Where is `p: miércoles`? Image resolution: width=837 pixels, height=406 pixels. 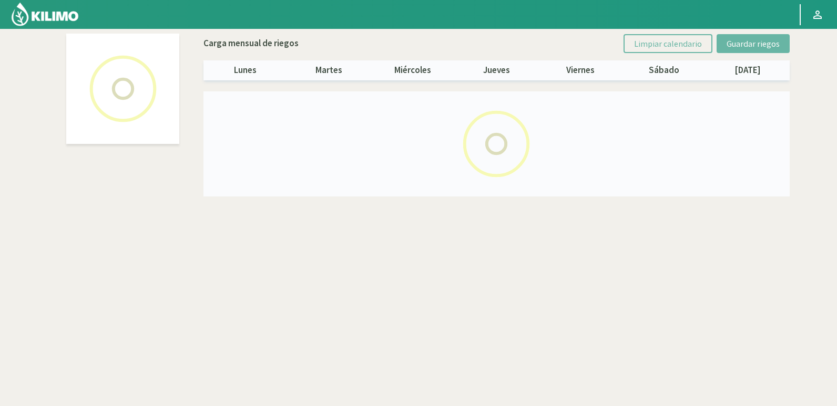
p: miércoles is located at coordinates (413, 70).